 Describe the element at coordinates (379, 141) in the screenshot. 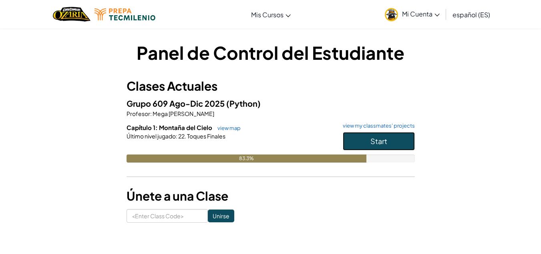

I see `span: Start` at that location.